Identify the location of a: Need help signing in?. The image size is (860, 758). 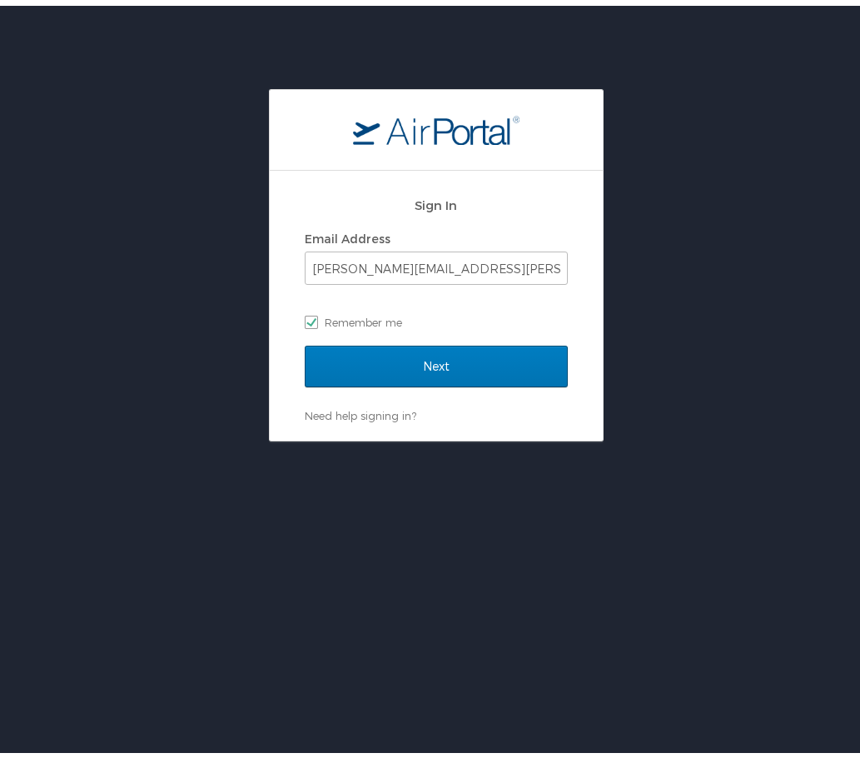
(361, 410).